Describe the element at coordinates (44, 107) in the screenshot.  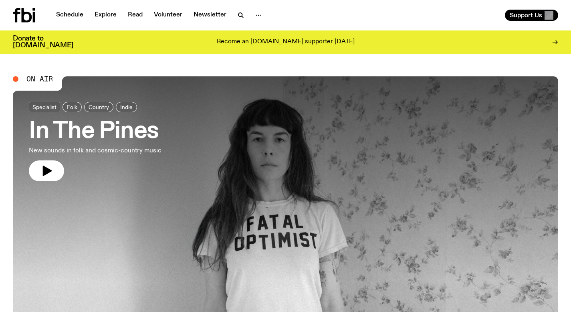
I see `a: Specialist` at that location.